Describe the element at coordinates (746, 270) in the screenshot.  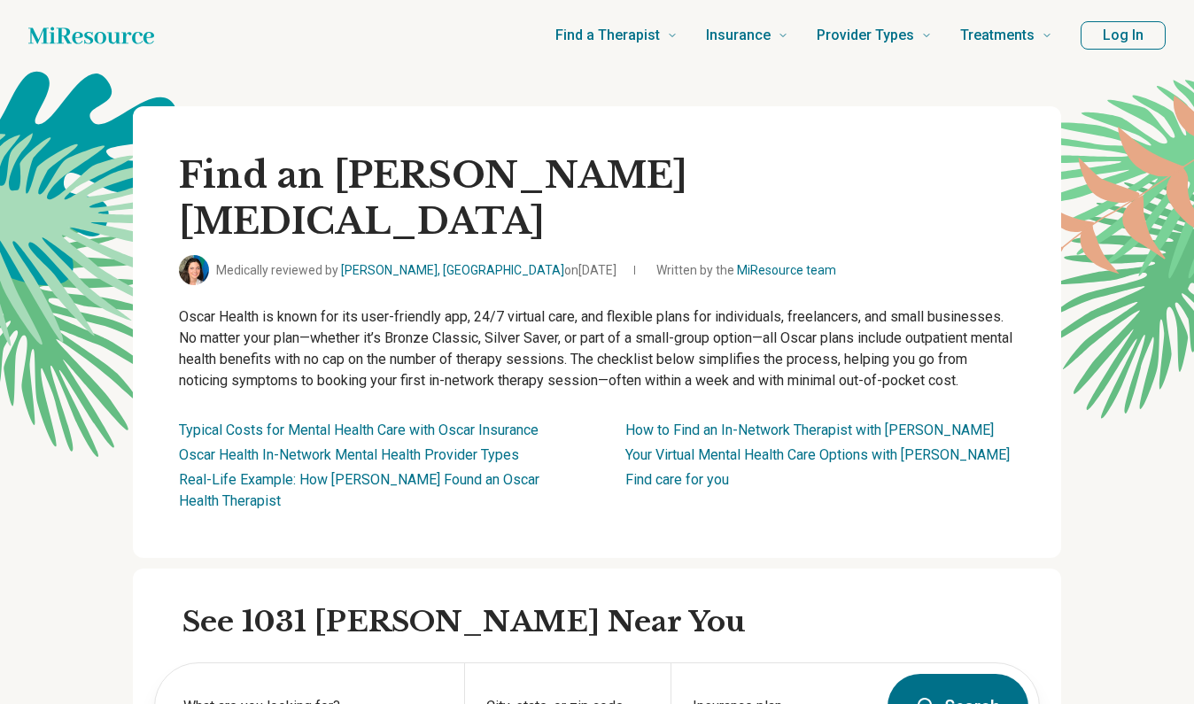
I see `span: Written by the` at that location.